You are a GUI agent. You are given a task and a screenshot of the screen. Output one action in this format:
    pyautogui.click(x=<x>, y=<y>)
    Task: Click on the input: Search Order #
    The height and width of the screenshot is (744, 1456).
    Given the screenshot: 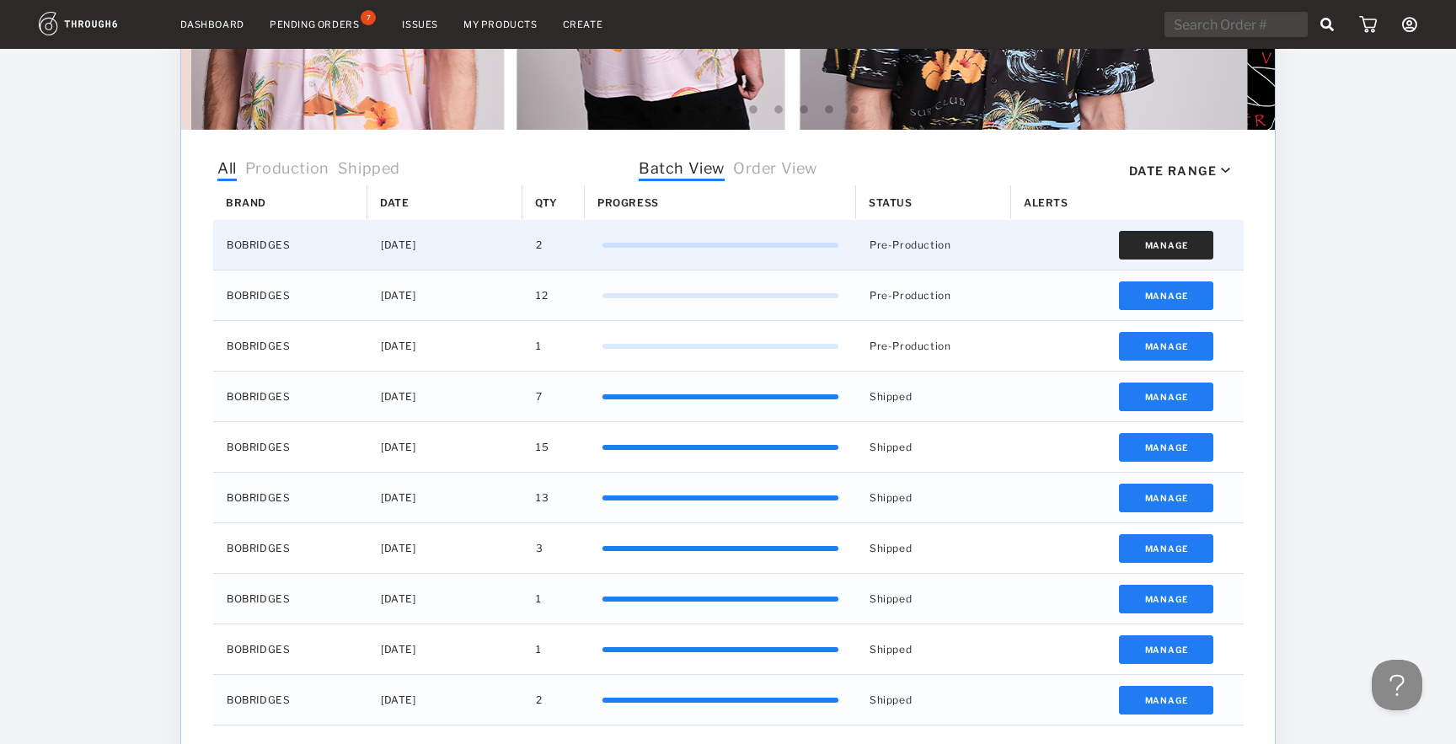 What is the action you would take?
    pyautogui.click(x=1236, y=24)
    